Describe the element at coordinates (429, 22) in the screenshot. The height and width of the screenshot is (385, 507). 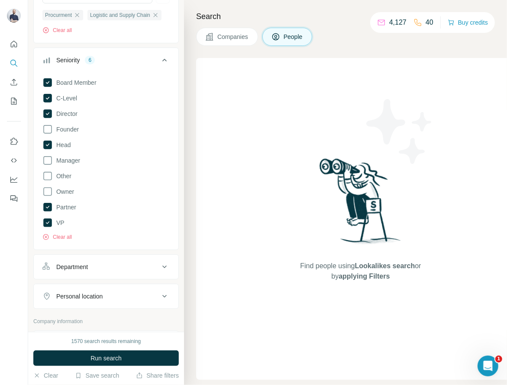
I see `p: 40` at that location.